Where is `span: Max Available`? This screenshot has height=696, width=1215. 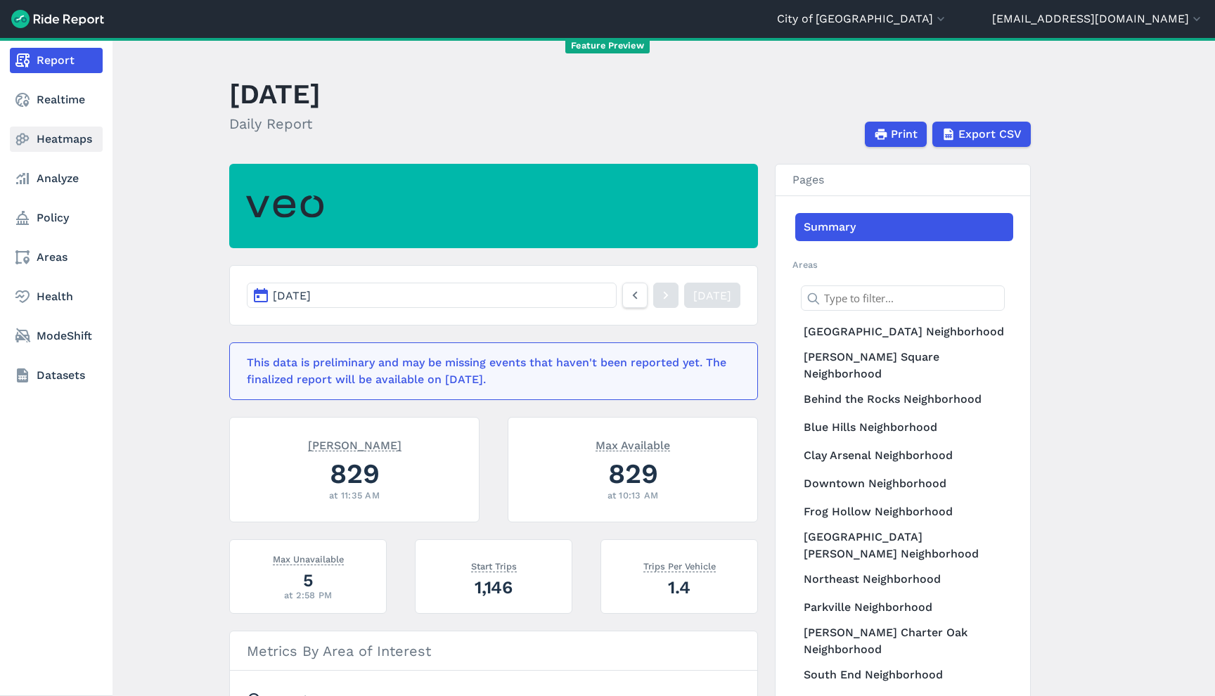
span: Max Available is located at coordinates (633, 444).